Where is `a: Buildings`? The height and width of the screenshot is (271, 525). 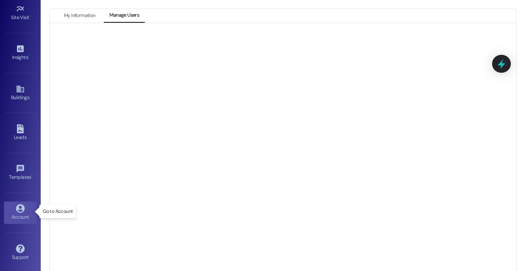 a: Buildings is located at coordinates (20, 93).